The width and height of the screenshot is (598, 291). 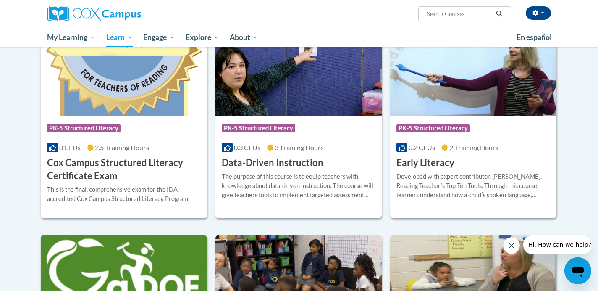 What do you see at coordinates (299, 186) in the screenshot?
I see `div: The purpose of this course is to equip teachers with knowledge about data-driven instruction. The...` at bounding box center [299, 186].